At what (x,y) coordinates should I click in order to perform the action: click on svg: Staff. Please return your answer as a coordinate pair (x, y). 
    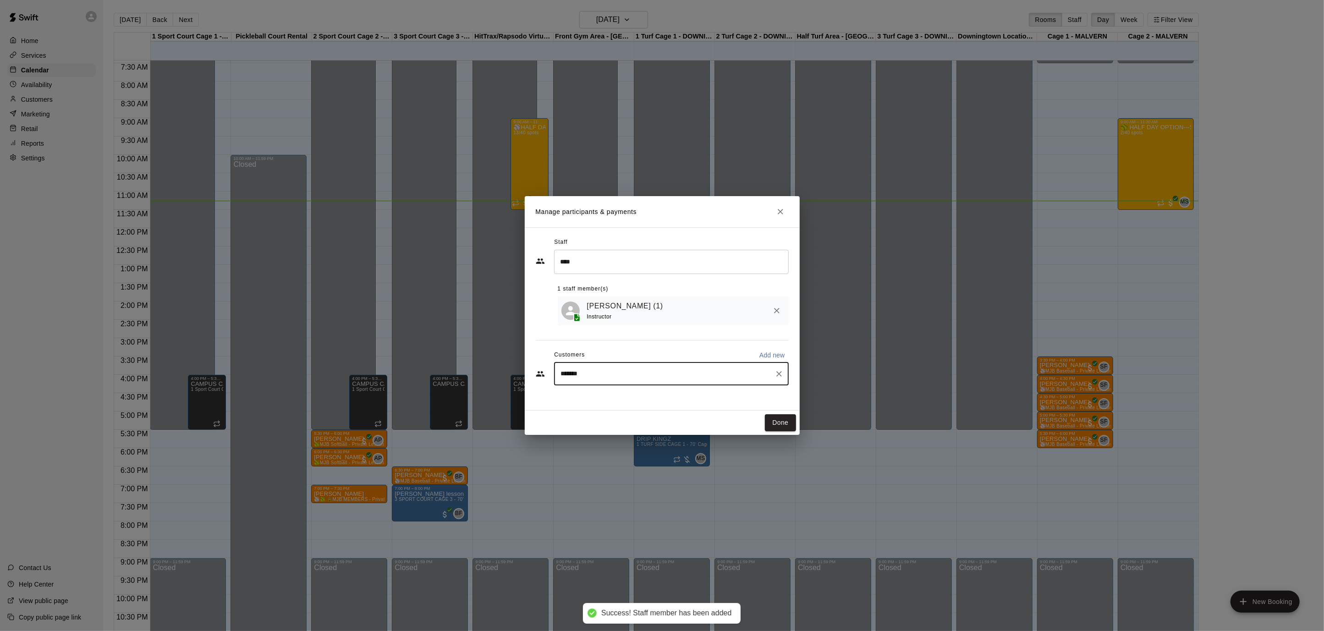
    Looking at the image, I should click on (540, 261).